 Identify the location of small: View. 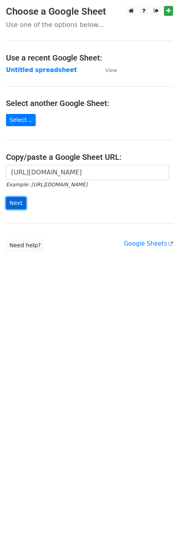
(111, 70).